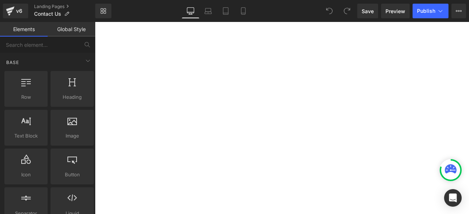 This screenshot has height=214, width=469. Describe the element at coordinates (330, 11) in the screenshot. I see `button: Undo` at that location.